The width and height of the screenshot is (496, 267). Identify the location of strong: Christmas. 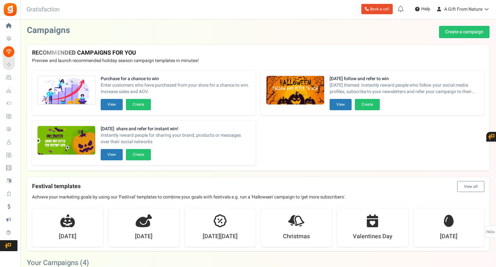
(296, 237).